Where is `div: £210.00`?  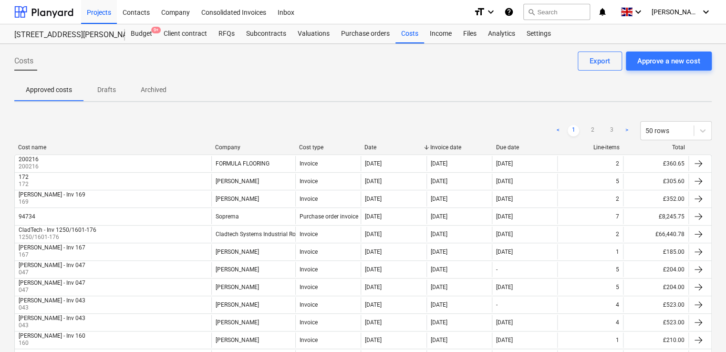
div: £210.00 is located at coordinates (656, 340).